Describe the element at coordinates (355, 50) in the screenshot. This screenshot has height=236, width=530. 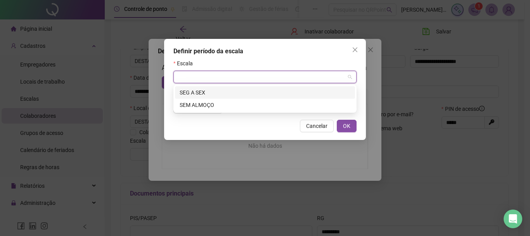
I see `button: Close` at that location.